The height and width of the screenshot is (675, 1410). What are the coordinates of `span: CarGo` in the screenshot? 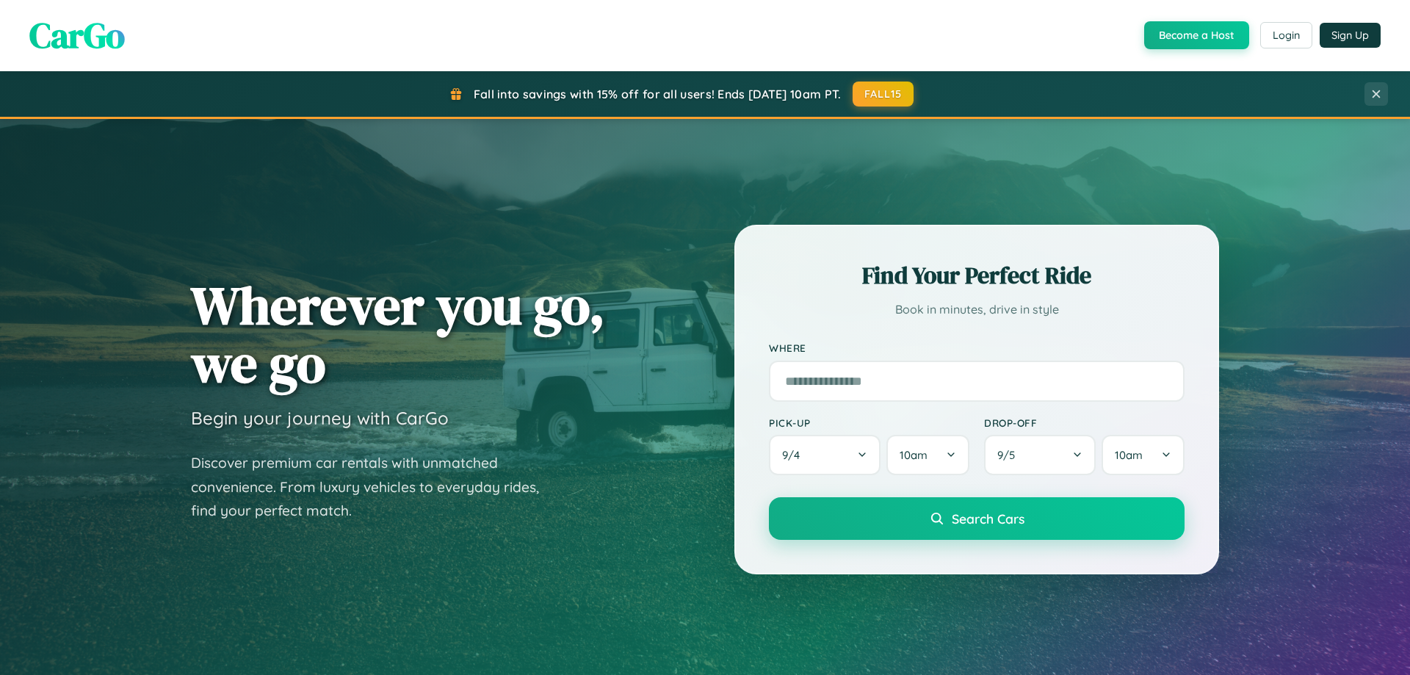 It's located at (77, 35).